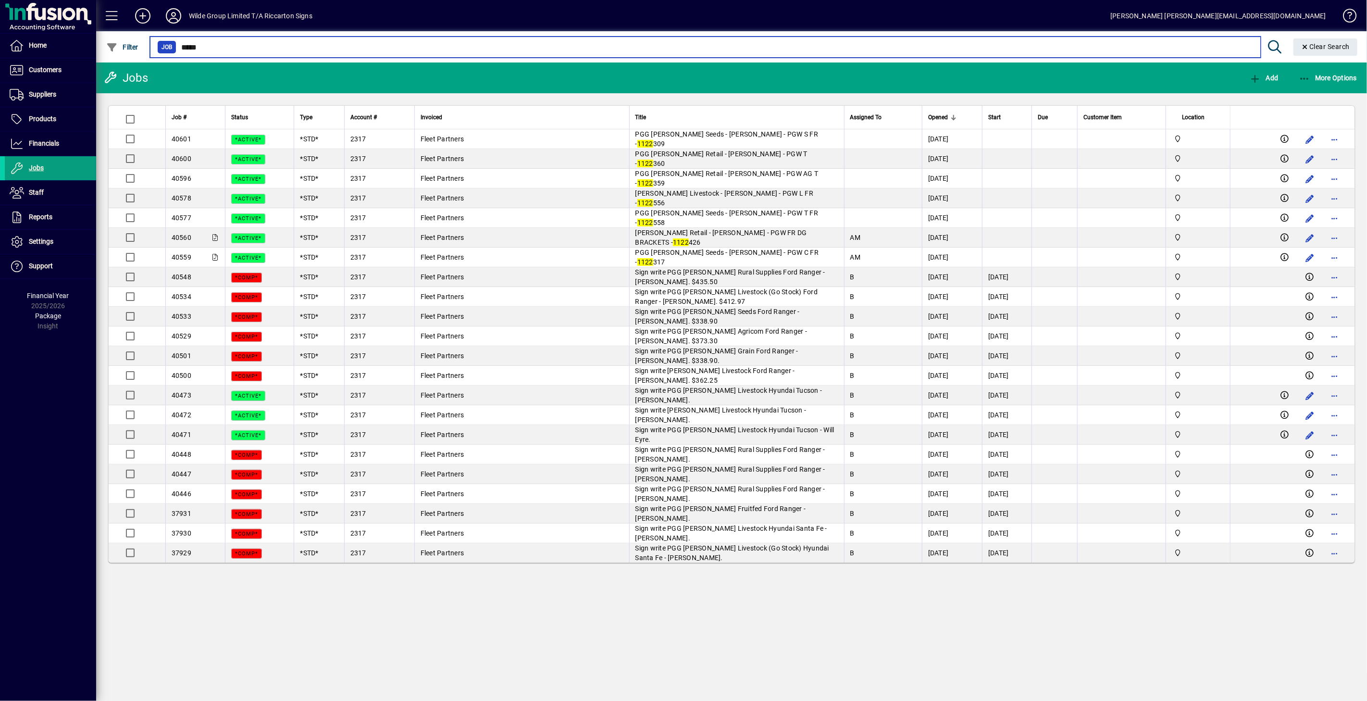 Image resolution: width=1367 pixels, height=701 pixels. What do you see at coordinates (363, 117) in the screenshot?
I see `span: Account #` at bounding box center [363, 117].